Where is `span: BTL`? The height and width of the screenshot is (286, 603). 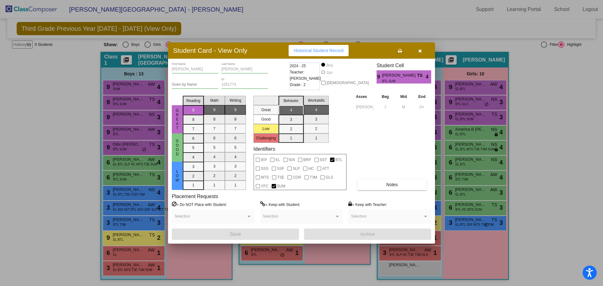 span: BTL is located at coordinates (339, 160).